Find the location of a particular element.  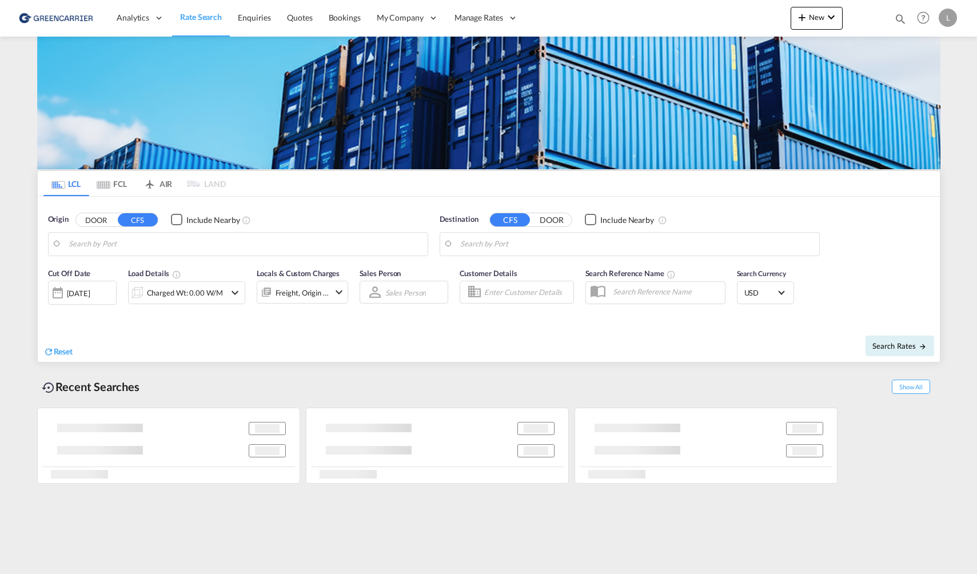

span: Locals & Custom Charges is located at coordinates (299, 273).